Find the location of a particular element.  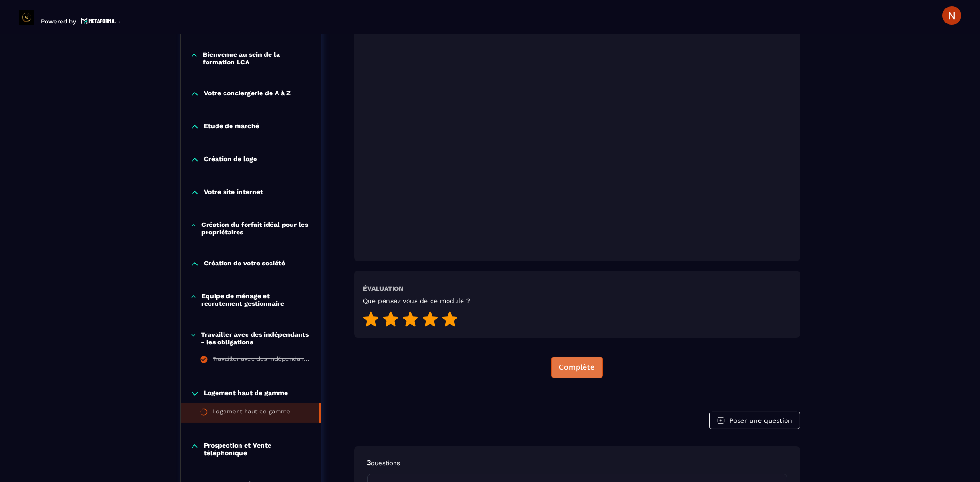

p: Equipe de ménage et recrutement gestionnaire is located at coordinates (256, 299).